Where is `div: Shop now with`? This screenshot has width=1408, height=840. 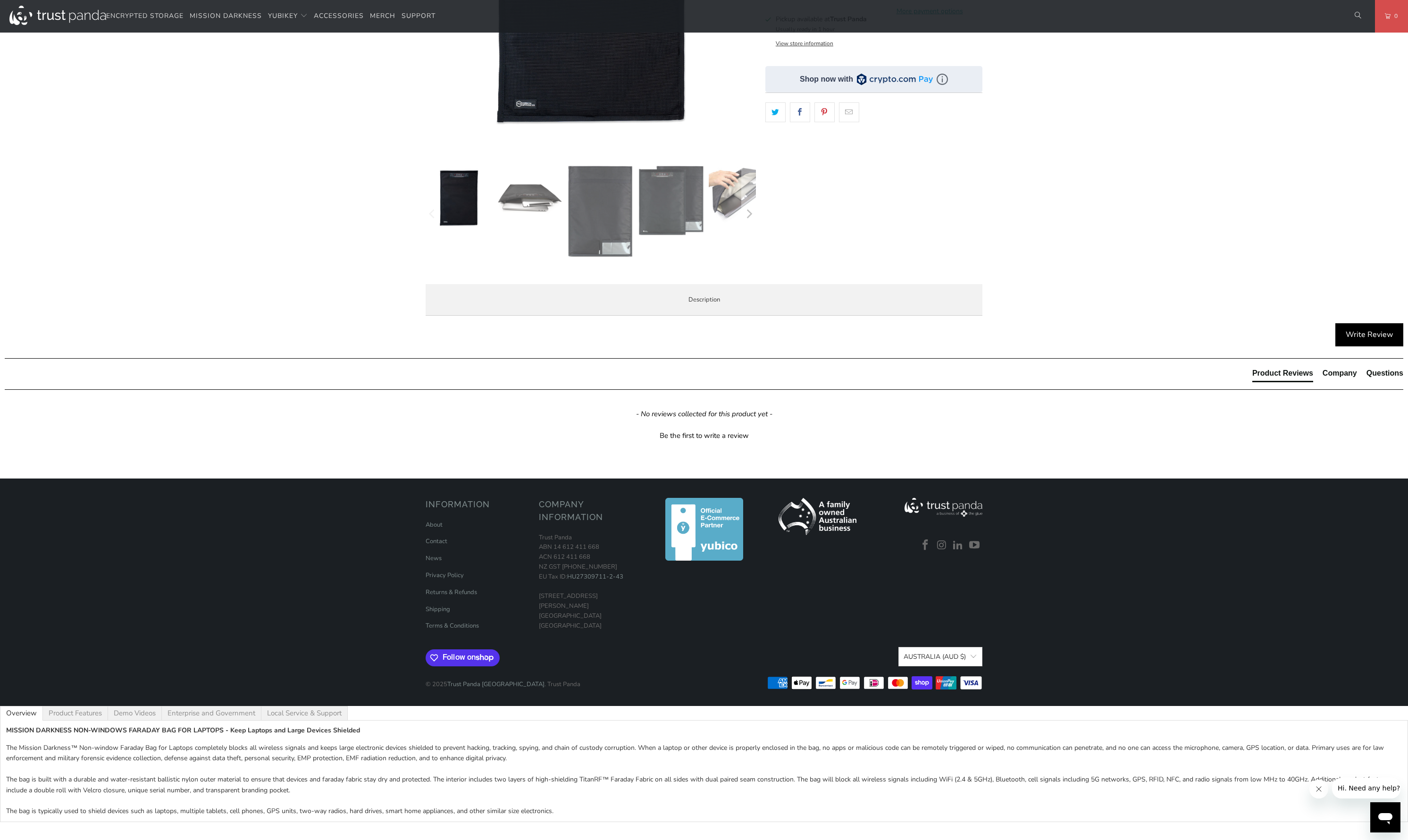 div: Shop now with is located at coordinates (826, 79).